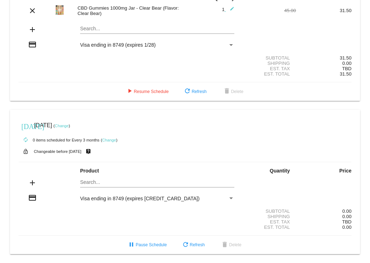  Describe the element at coordinates (324, 211) in the screenshot. I see `div: 0.00` at that location.